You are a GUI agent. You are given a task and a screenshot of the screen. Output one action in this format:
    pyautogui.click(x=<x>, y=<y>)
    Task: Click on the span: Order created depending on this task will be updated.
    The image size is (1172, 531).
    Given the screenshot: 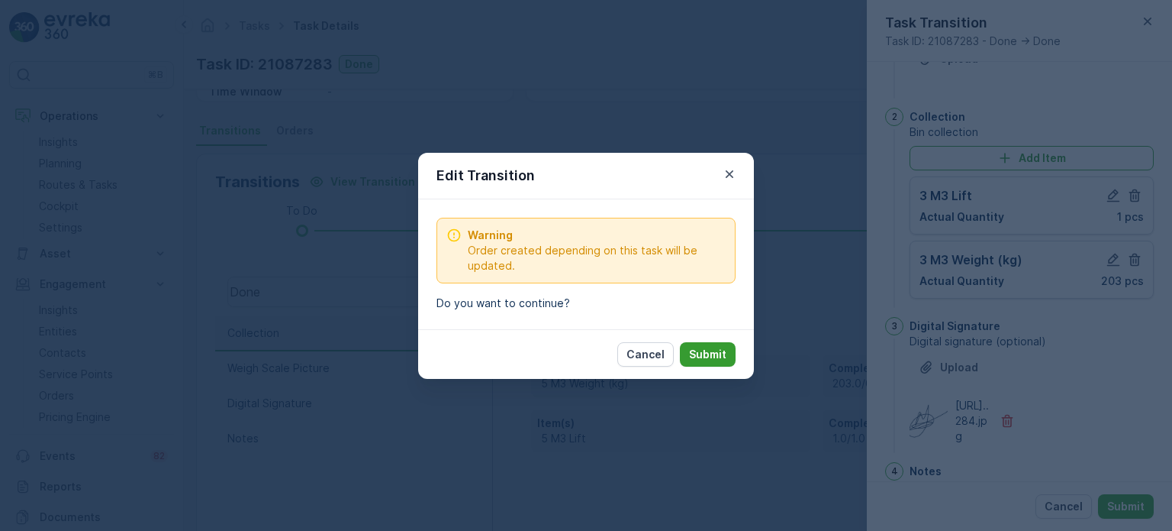 What is the action you would take?
    pyautogui.click(x=597, y=258)
    